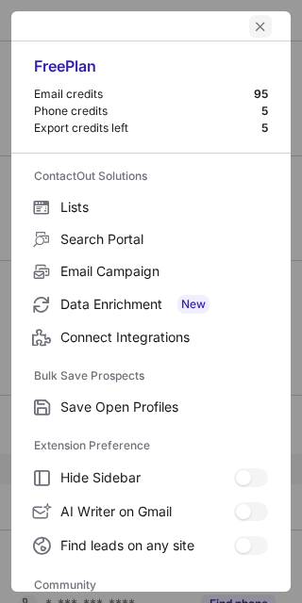  What do you see at coordinates (151, 586) in the screenshot?
I see `label: Community` at bounding box center [151, 586].